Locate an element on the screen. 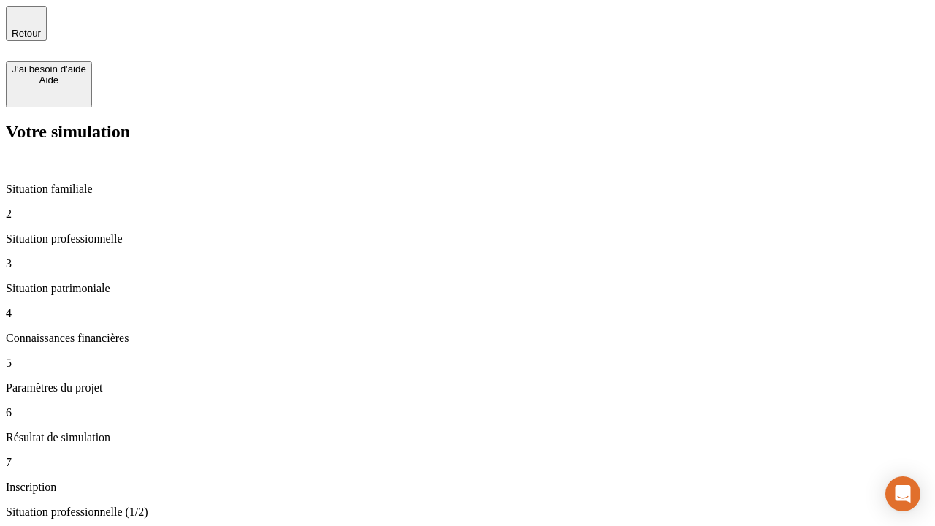 Image resolution: width=935 pixels, height=526 pixels. p: 3 is located at coordinates (468, 264).